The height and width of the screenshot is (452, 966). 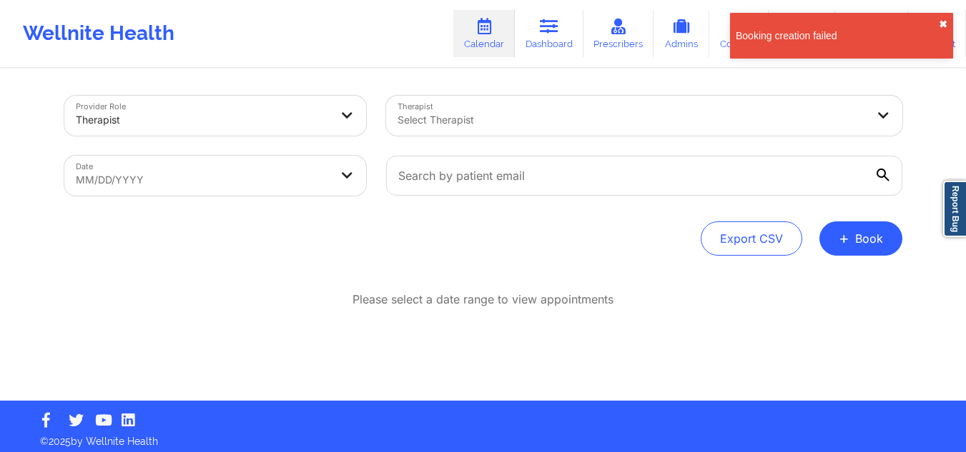 I want to click on a: Coaches, so click(x=738, y=34).